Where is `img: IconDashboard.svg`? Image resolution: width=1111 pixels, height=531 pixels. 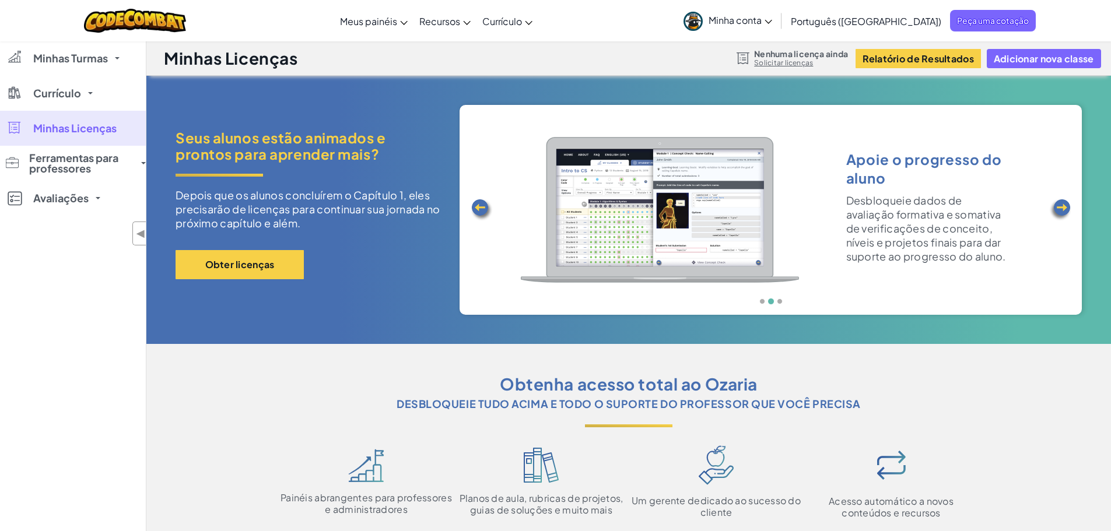 img: IconDashboard.svg is located at coordinates (366, 465).